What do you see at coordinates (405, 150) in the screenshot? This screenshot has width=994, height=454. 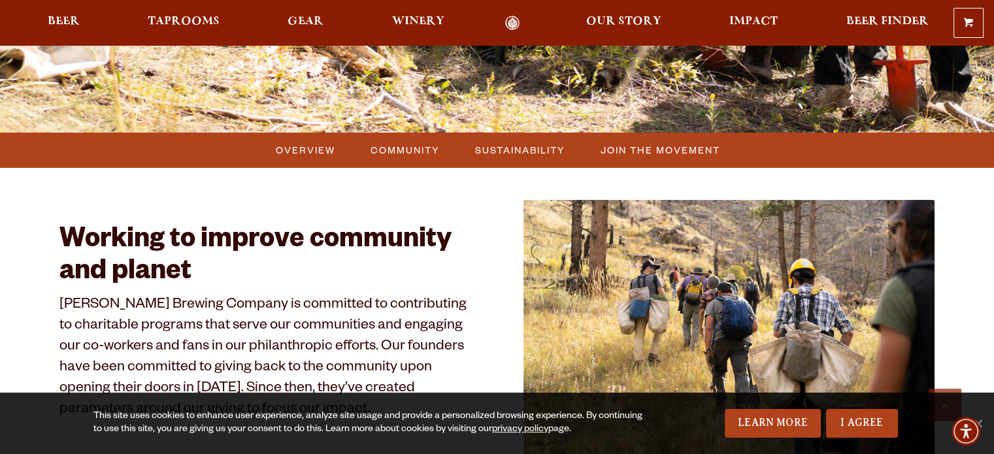 I see `a: Community` at bounding box center [405, 150].